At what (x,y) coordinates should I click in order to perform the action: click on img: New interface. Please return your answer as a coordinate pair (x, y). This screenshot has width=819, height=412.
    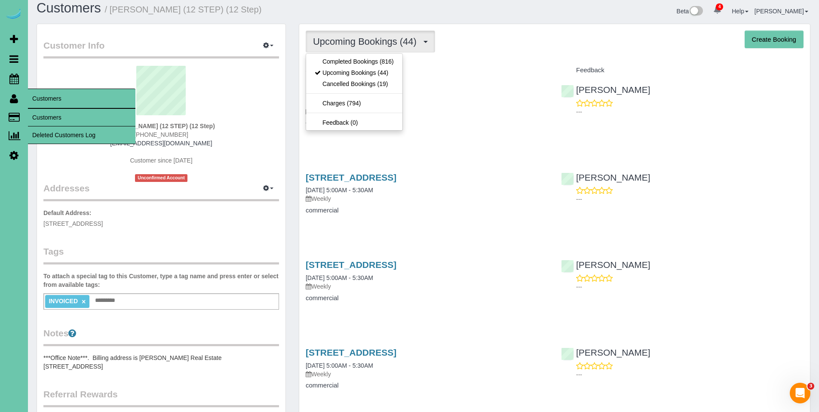
    Looking at the image, I should click on (695, 12).